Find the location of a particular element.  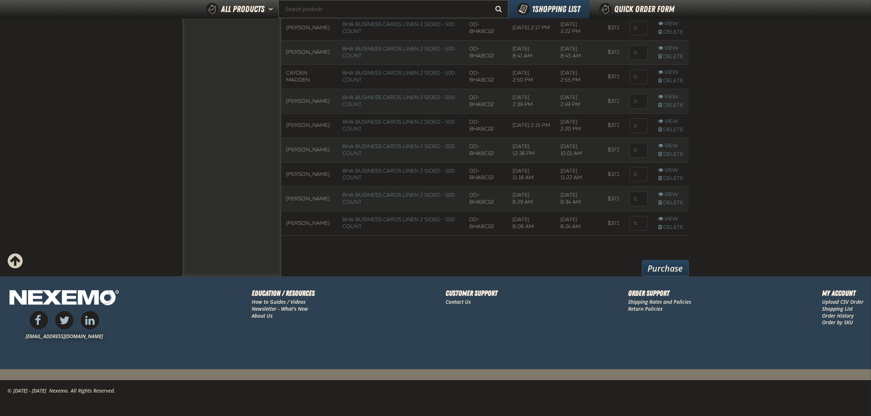

a: Upload CSV Order is located at coordinates (843, 302).